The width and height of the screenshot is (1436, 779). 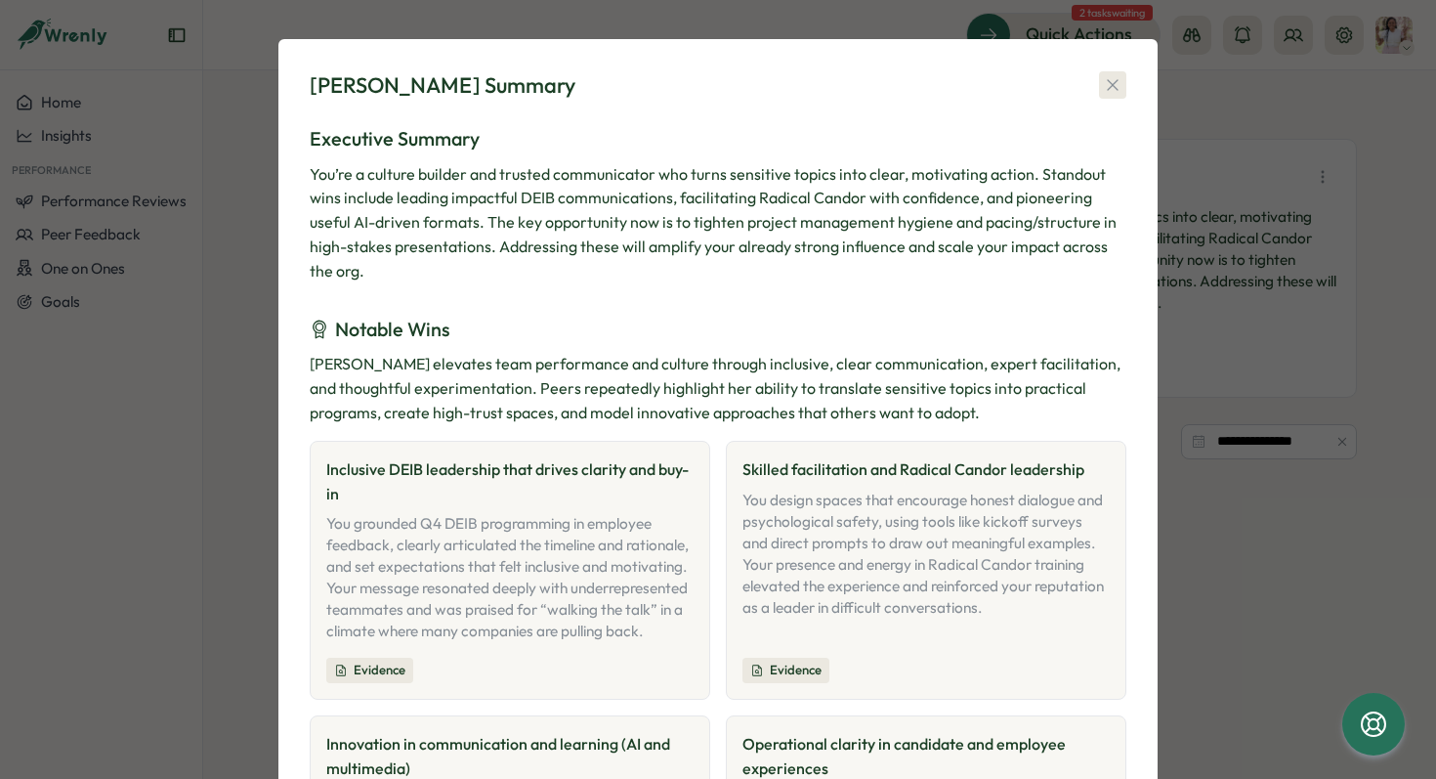 What do you see at coordinates (718, 223) in the screenshot?
I see `div: You’re a culture builder and trusted communicator who turns sensitive topics into clear, motivati...` at bounding box center [718, 223].